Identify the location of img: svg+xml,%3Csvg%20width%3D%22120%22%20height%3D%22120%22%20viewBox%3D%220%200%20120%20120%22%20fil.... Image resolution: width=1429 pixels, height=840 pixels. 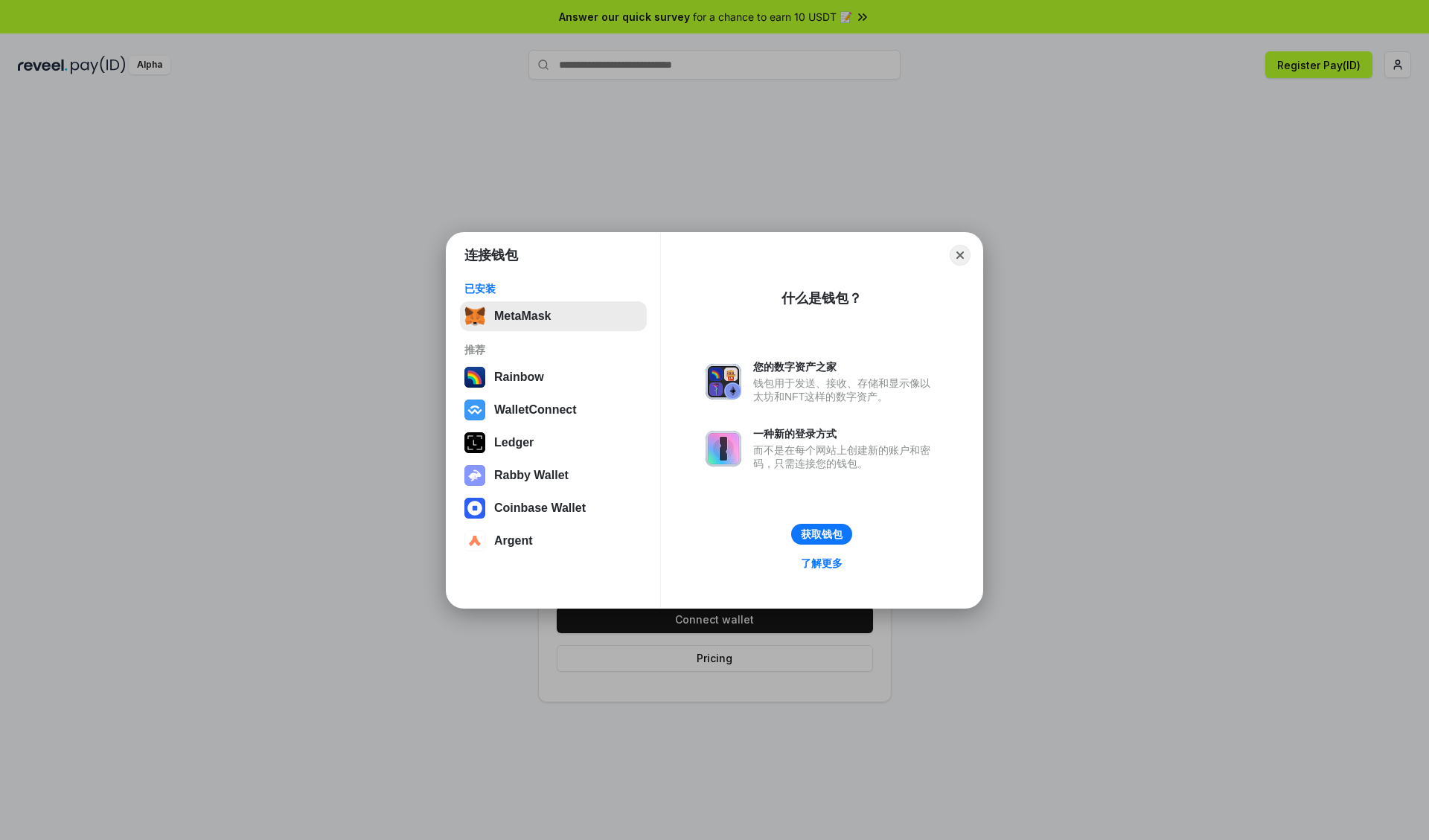
(475, 378).